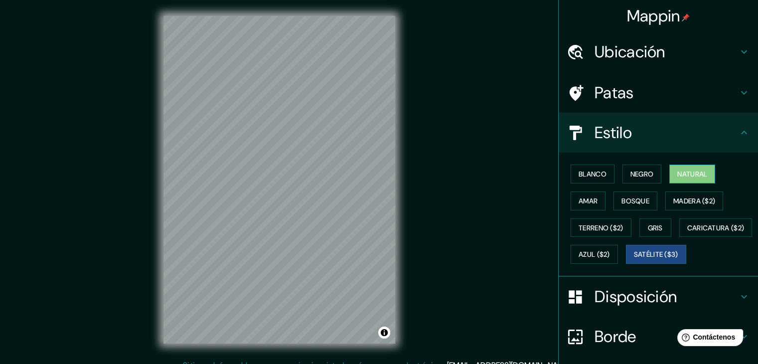  Describe the element at coordinates (655, 228) in the screenshot. I see `button: Gris` at that location.